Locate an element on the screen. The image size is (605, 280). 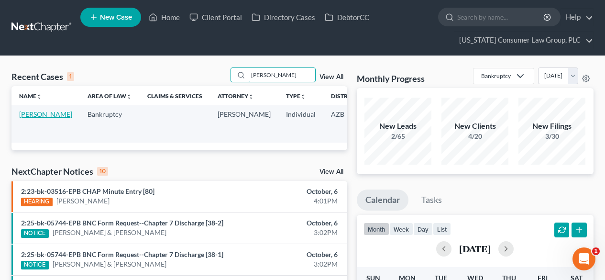
a: Client Portal is located at coordinates (216, 17).